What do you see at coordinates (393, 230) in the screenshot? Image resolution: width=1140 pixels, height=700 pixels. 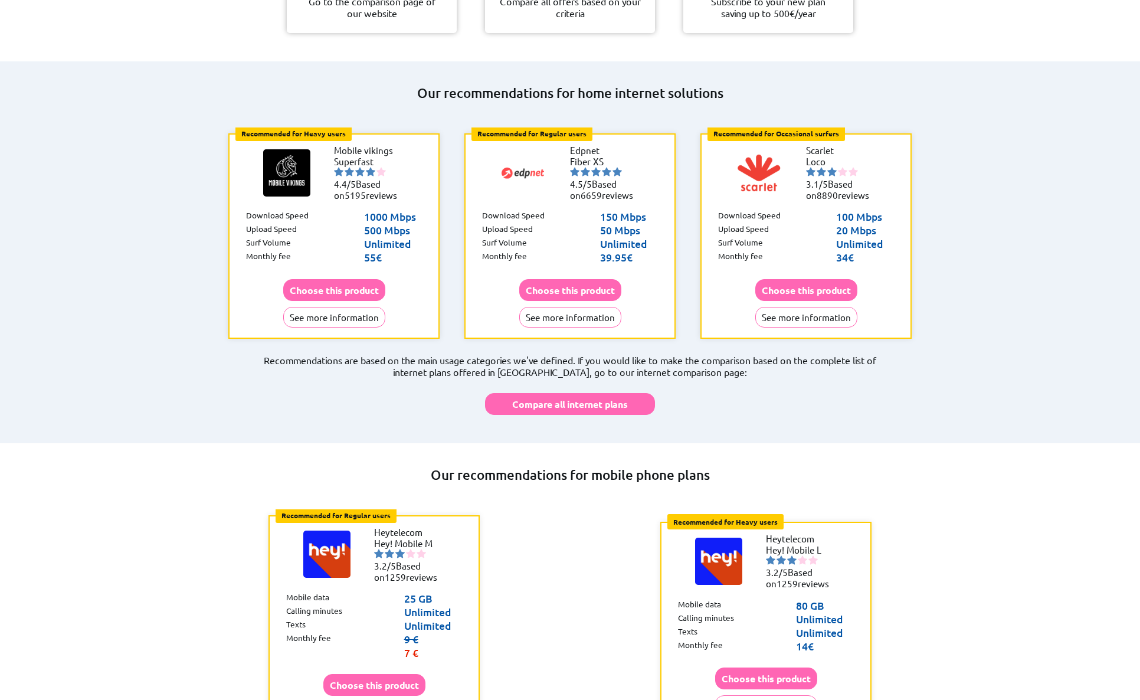 I see `p: 500 Mbps` at bounding box center [393, 230].